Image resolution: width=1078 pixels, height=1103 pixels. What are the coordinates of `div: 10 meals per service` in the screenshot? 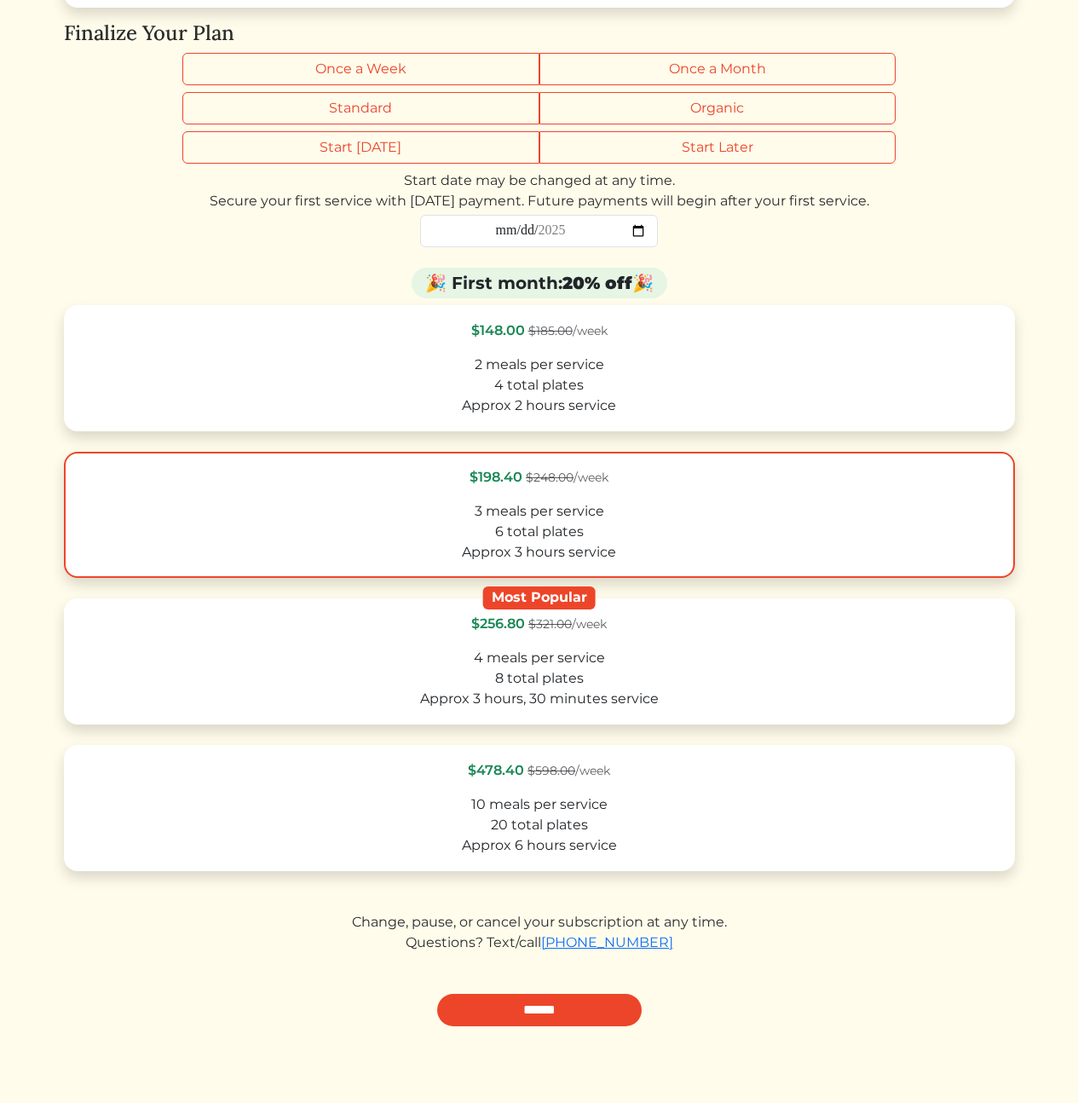 It's located at (539, 805).